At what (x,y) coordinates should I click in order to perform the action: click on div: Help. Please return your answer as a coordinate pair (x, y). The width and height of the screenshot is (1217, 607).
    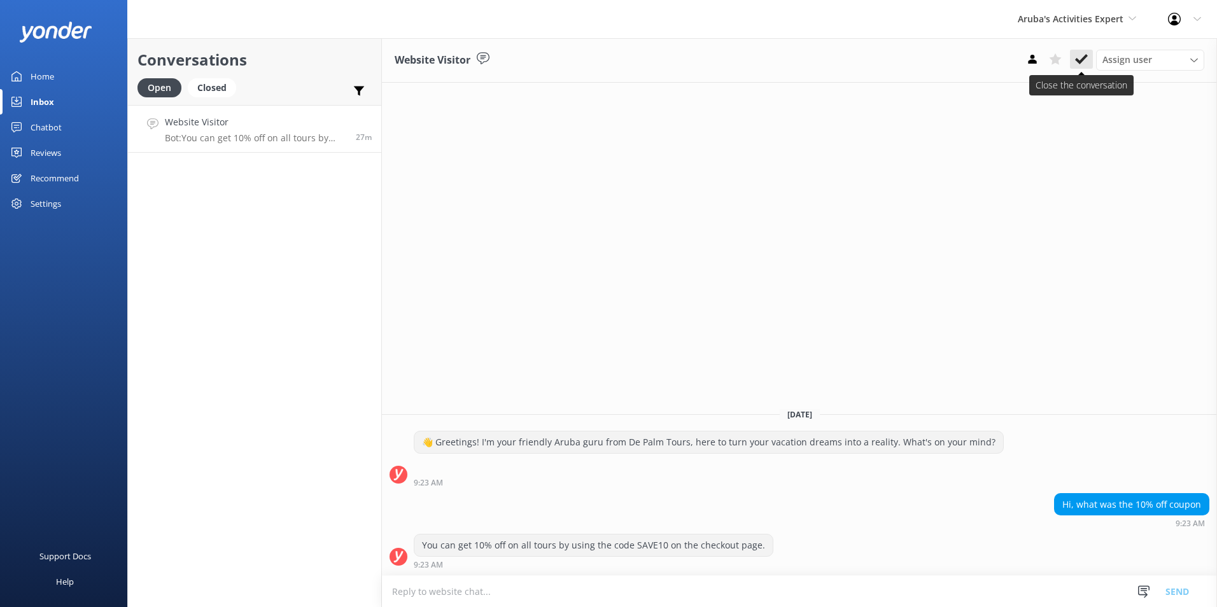
    Looking at the image, I should click on (65, 582).